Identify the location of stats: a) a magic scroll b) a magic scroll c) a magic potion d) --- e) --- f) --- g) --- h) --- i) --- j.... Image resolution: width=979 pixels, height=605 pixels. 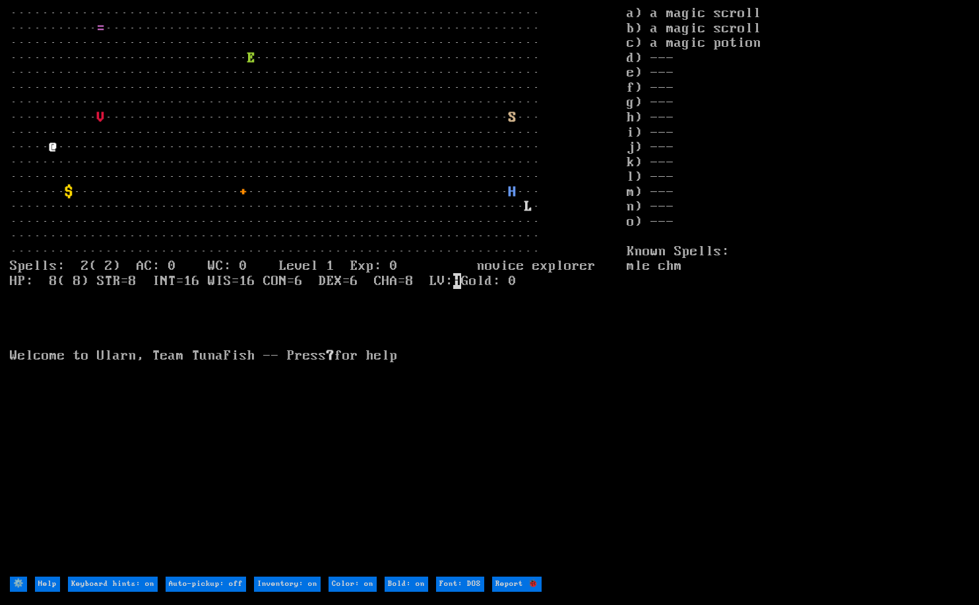
(797, 290).